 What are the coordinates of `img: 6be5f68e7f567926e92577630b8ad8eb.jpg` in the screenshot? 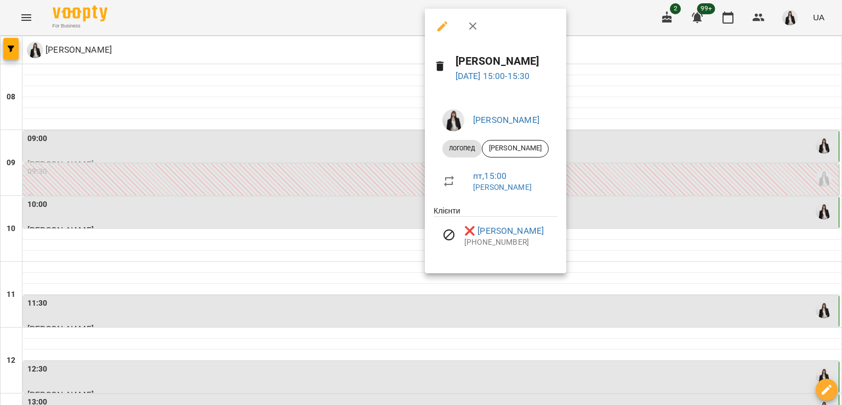 It's located at (453, 120).